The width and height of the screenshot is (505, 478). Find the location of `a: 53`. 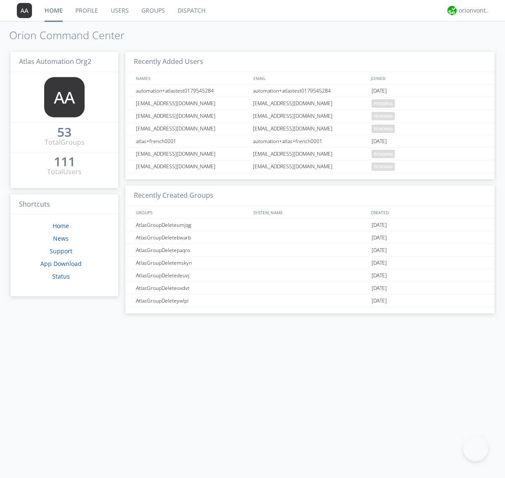

a: 53 is located at coordinates (64, 132).